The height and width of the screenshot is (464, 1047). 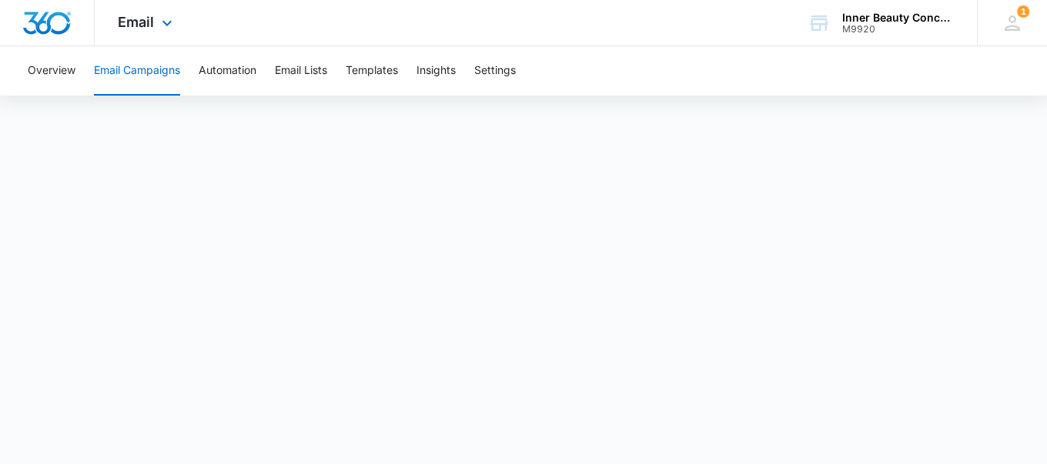 What do you see at coordinates (52, 71) in the screenshot?
I see `button: Overview` at bounding box center [52, 71].